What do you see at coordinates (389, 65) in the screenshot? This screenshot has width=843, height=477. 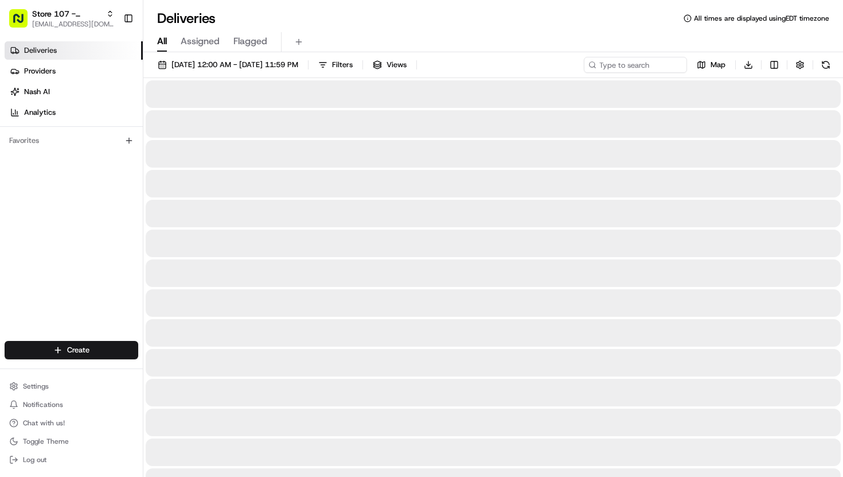 I see `button: Views` at bounding box center [389, 65].